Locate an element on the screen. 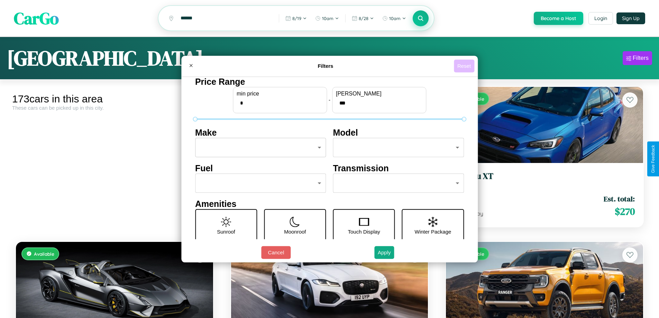  span: CarGo is located at coordinates (36, 18).